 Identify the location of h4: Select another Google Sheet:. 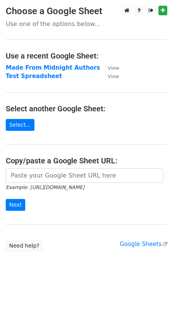
(87, 109).